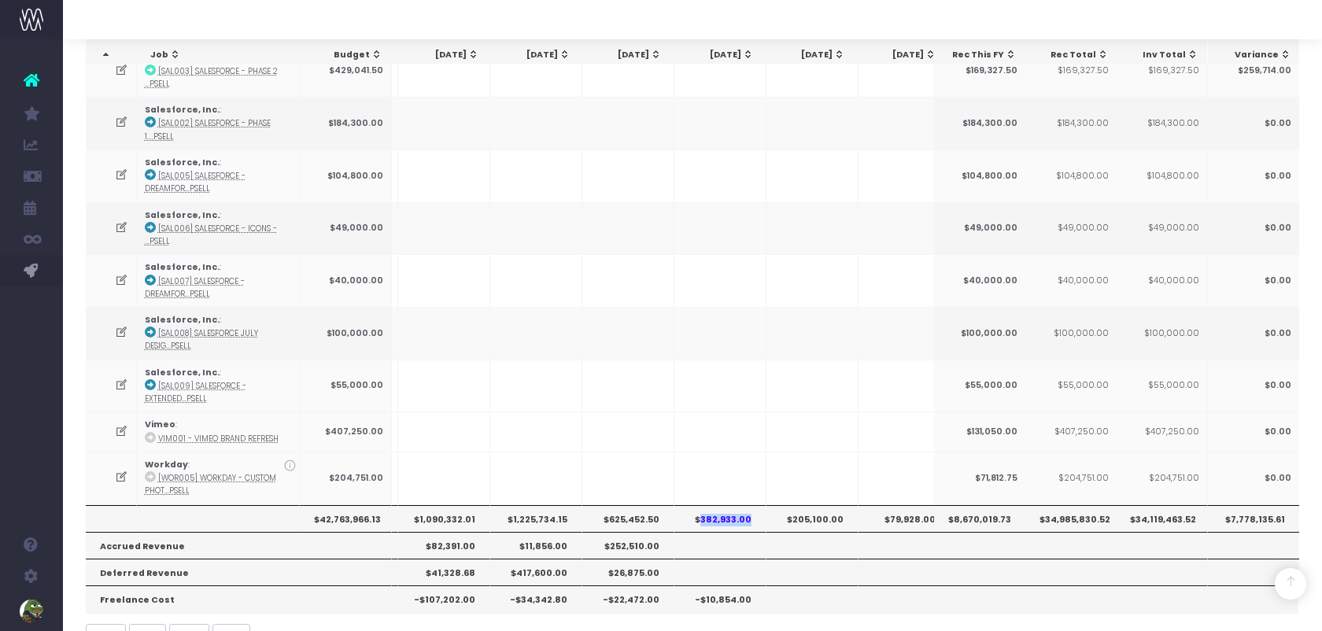  Describe the element at coordinates (625, 55) in the screenshot. I see `th: Nov 25: activate to sort column ascending` at that location.